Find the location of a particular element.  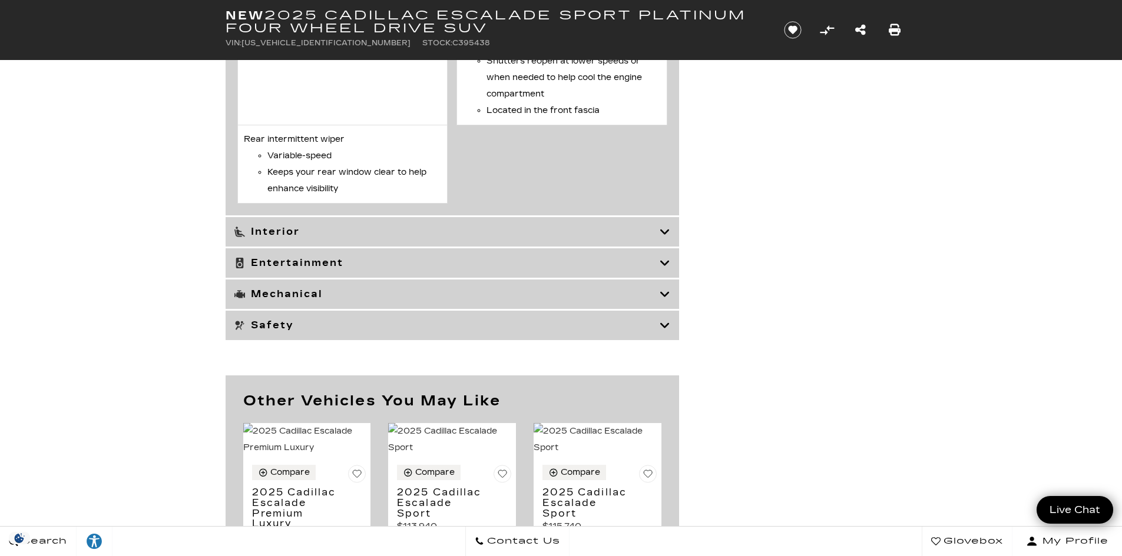

span: Live Chat is located at coordinates (1075, 510).